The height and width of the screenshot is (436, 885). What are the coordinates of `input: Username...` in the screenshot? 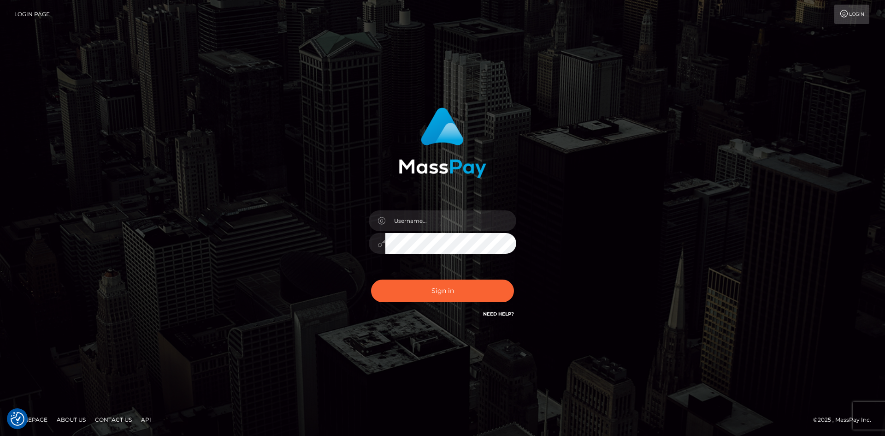 It's located at (451, 220).